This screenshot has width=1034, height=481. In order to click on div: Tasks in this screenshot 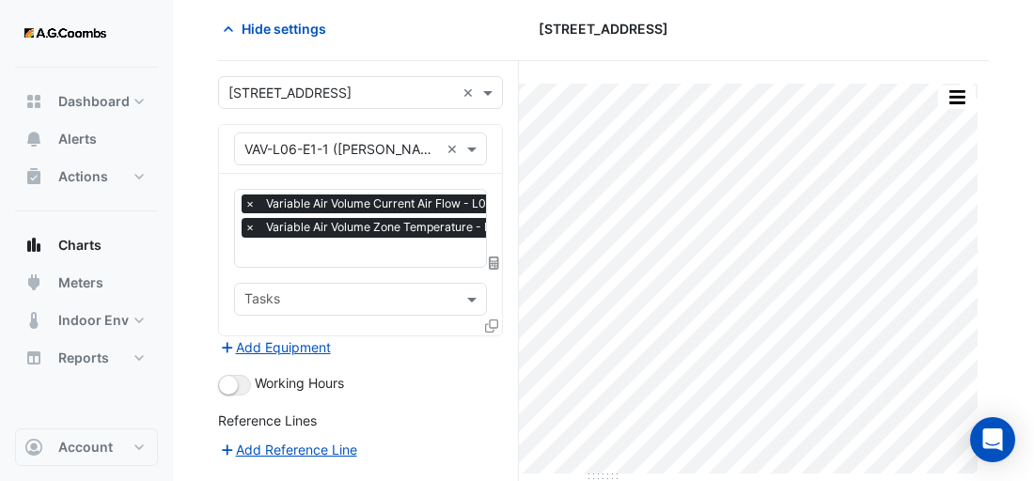, I will do `click(260, 301)`.